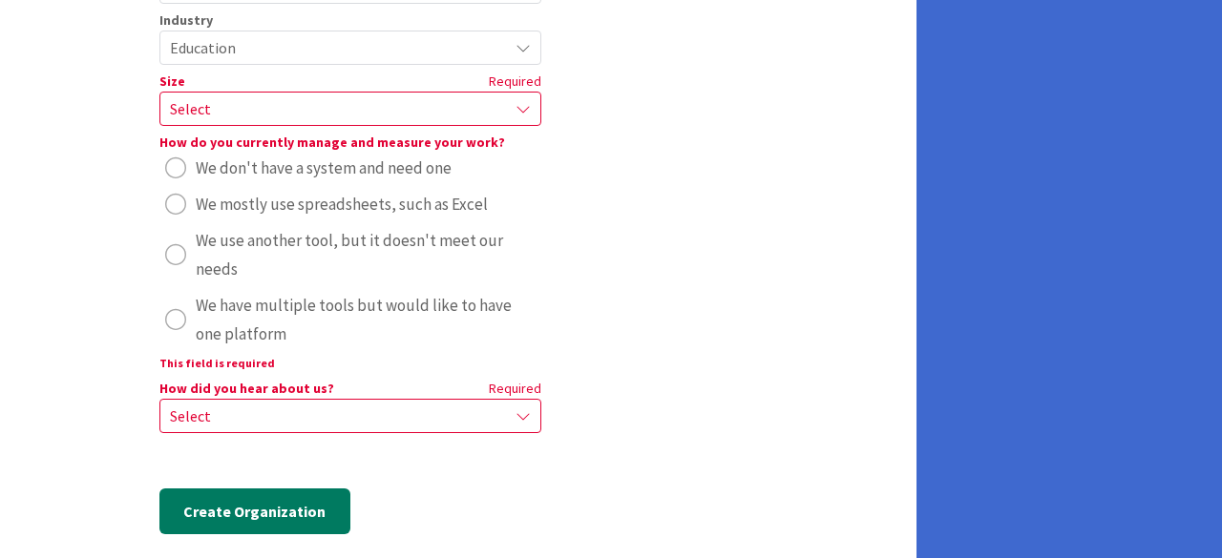 The height and width of the screenshot is (558, 1222). Describe the element at coordinates (342, 204) in the screenshot. I see `span: We mostly use spreadsheets, such as Excel` at that location.